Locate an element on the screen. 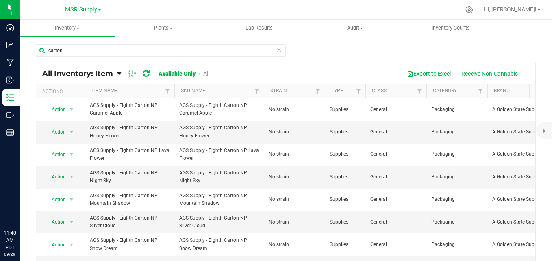 This screenshot has width=552, height=261. span: Clear is located at coordinates (279, 50).